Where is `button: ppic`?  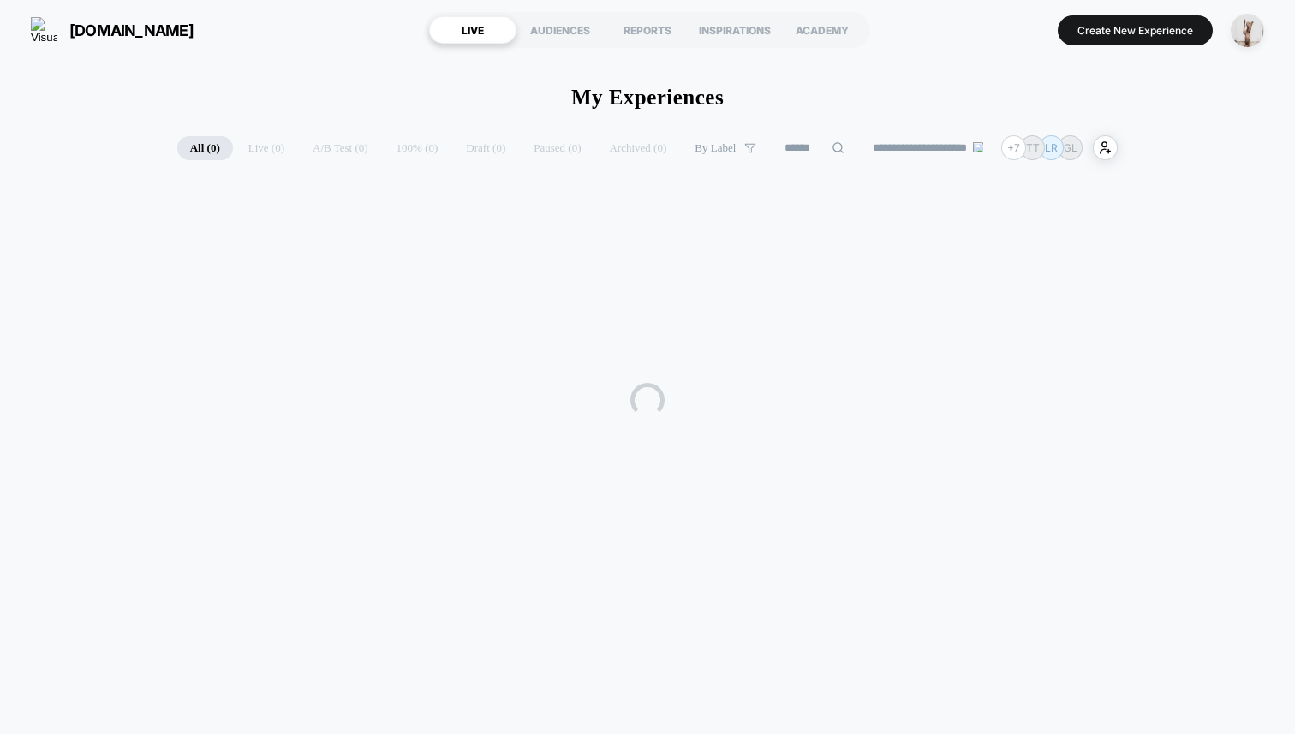 button: ppic is located at coordinates (1247, 30).